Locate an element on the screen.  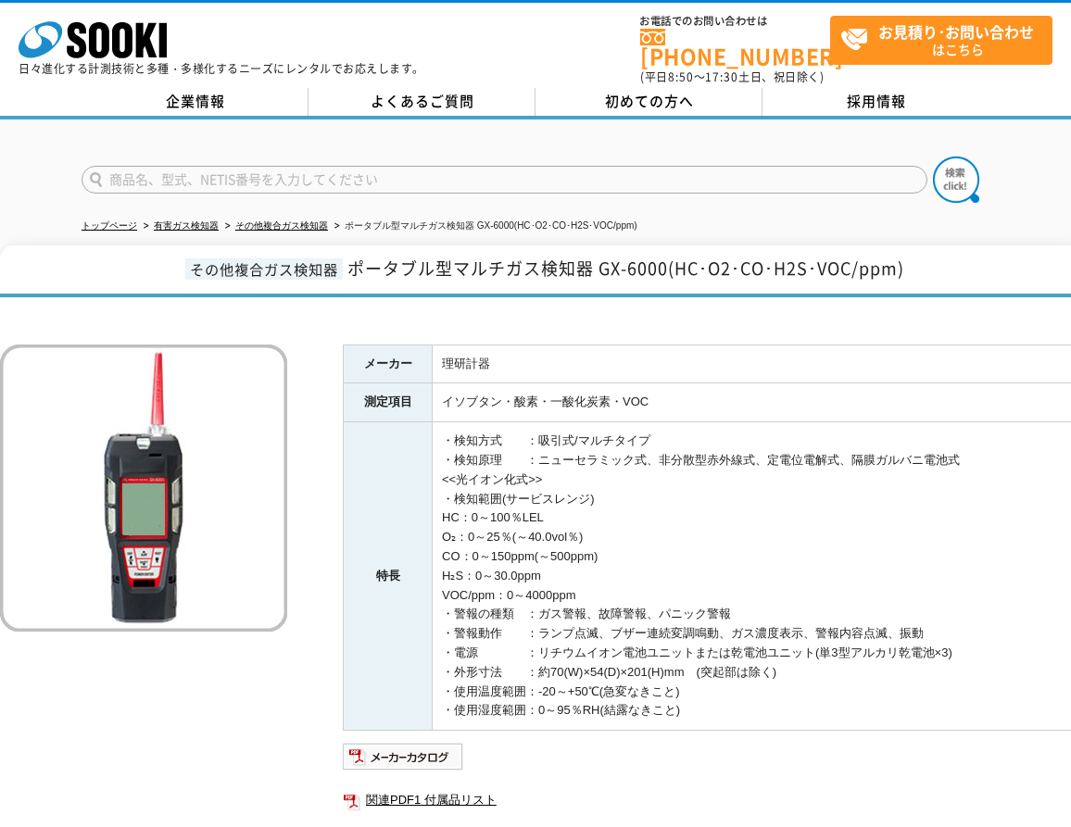
span: 17:30 is located at coordinates (722, 77).